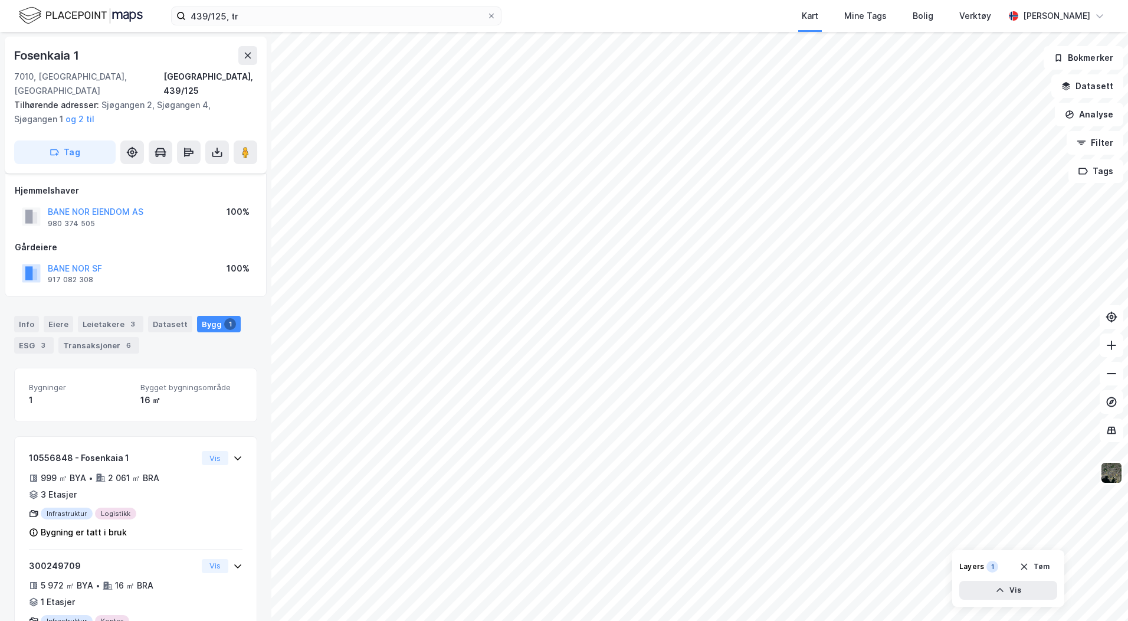  I want to click on div: 10556848 - Fosenkaia 1, so click(113, 458).